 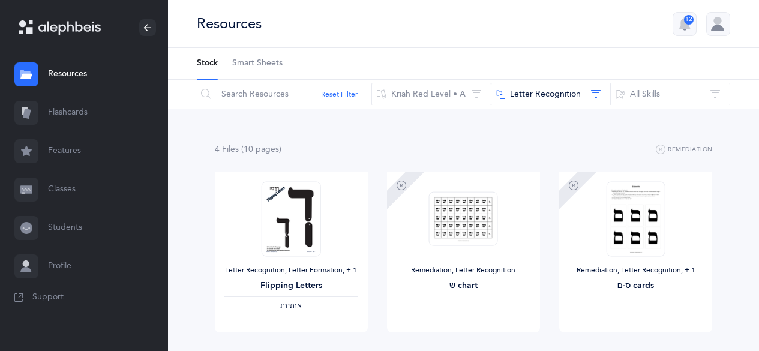 What do you see at coordinates (636, 218) in the screenshot?
I see `img: %D7%A1_%D7%A2_cards_thumbnail_1754248723.png` at bounding box center [636, 218].